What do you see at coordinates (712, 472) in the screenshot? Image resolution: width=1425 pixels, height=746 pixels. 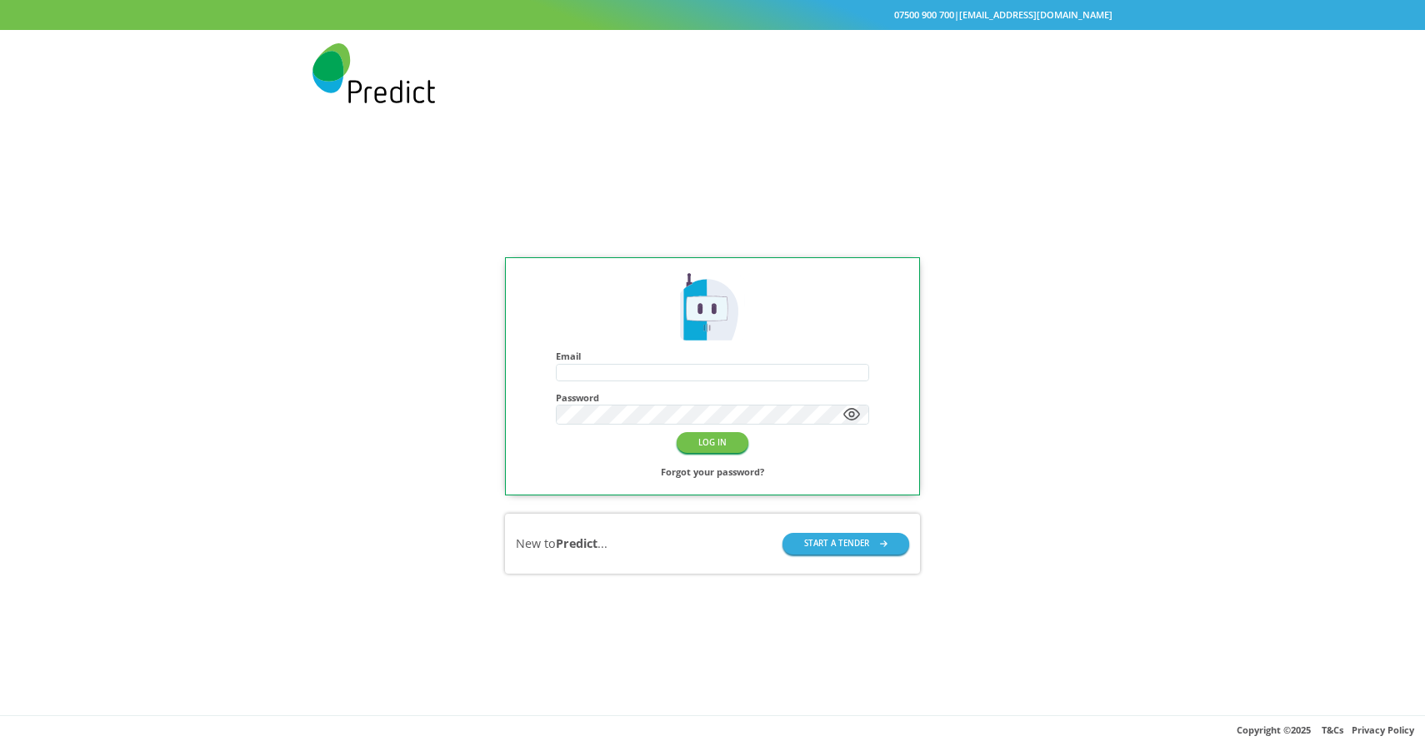 I see `a: Forgot your password?` at bounding box center [712, 472].